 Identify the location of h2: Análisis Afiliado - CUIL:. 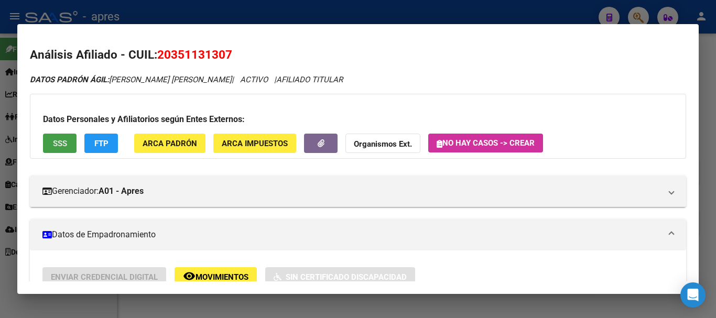
(358, 55).